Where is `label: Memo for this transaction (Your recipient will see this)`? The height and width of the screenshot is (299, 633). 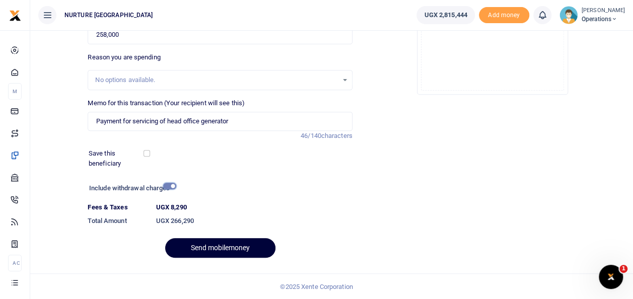 label: Memo for this transaction (Your recipient will see this) is located at coordinates (166, 103).